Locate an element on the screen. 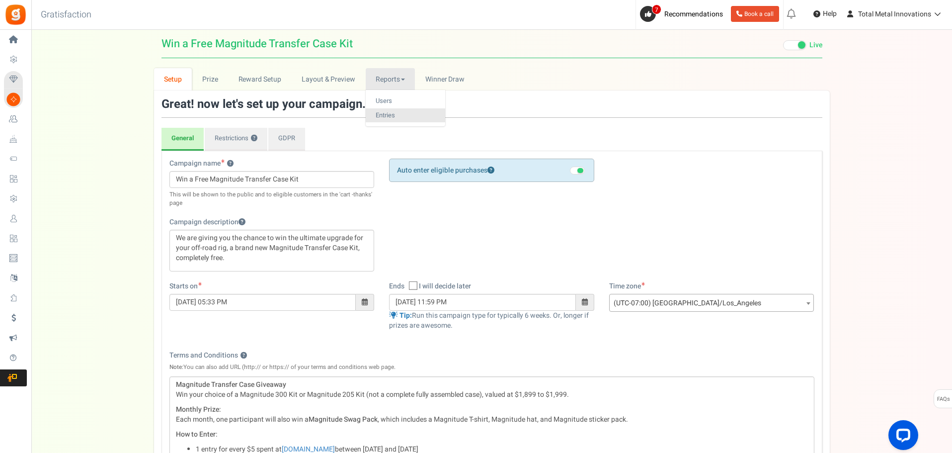 This screenshot has height=453, width=952. label: Campaign description is located at coordinates (207, 222).